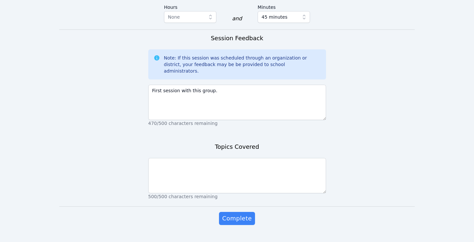 This screenshot has width=474, height=242. I want to click on button: None, so click(190, 17).